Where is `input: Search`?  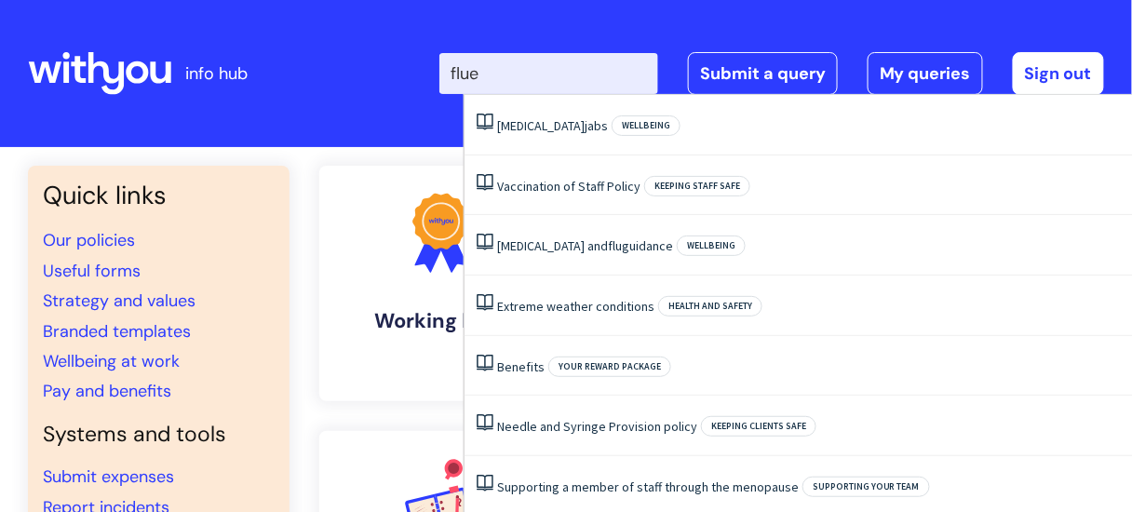
input: Search is located at coordinates (548, 74).